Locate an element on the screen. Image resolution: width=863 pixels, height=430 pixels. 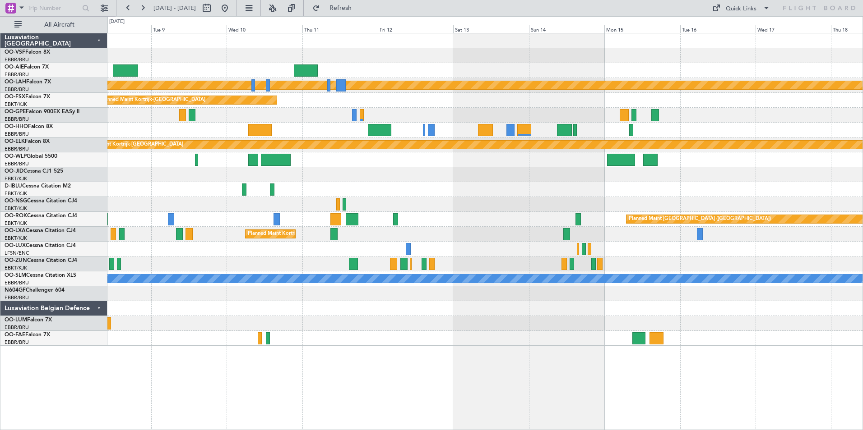
a: OO-LAHFalcon 7X is located at coordinates (28, 82).